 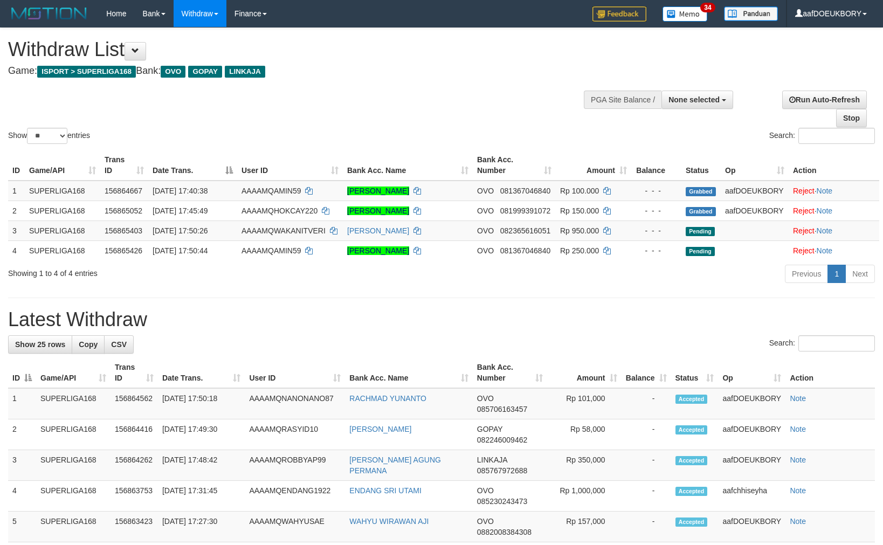 I want to click on td: AAAAMQWAHYUSAE, so click(x=295, y=527).